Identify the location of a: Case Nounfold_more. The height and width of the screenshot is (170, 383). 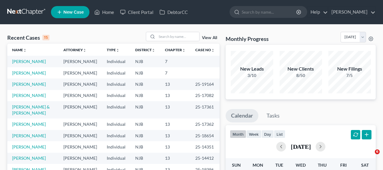
(205, 50).